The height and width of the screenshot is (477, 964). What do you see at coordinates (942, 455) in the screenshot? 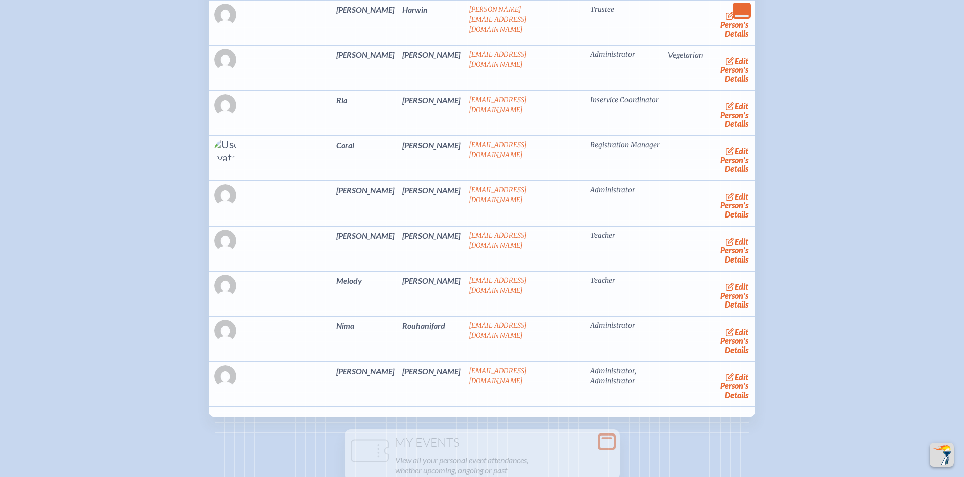
I see `img: To the top` at bounding box center [942, 455].